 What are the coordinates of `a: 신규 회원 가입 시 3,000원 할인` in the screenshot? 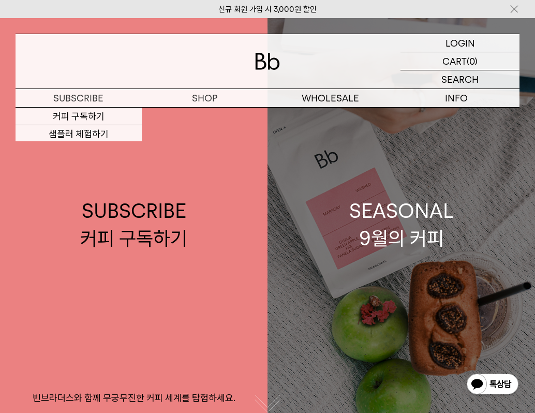 It's located at (268, 9).